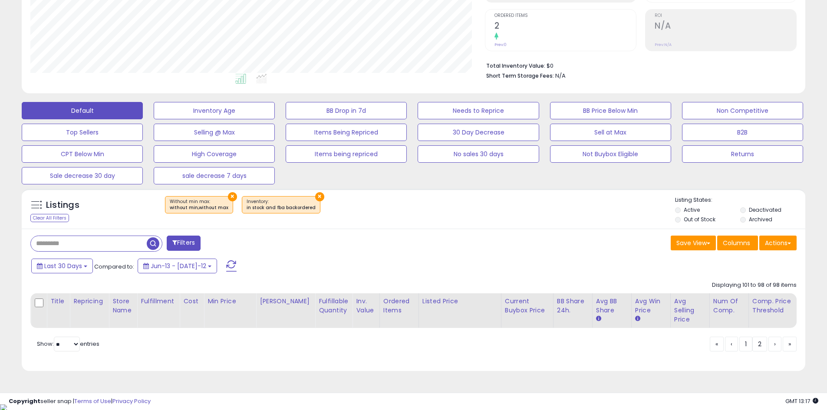 The image size is (827, 410). I want to click on p: Listing States:, so click(740, 200).